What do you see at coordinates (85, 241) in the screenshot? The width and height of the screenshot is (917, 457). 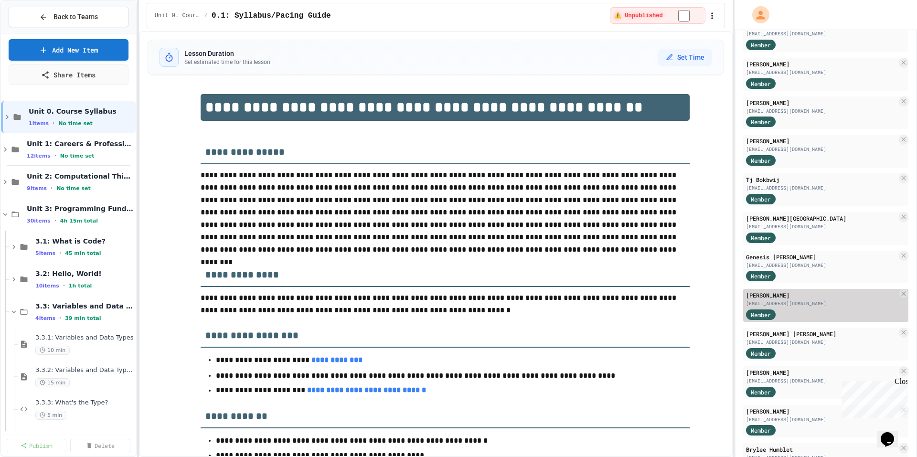 I see `span: 3.1: What is Code?` at bounding box center [85, 241].